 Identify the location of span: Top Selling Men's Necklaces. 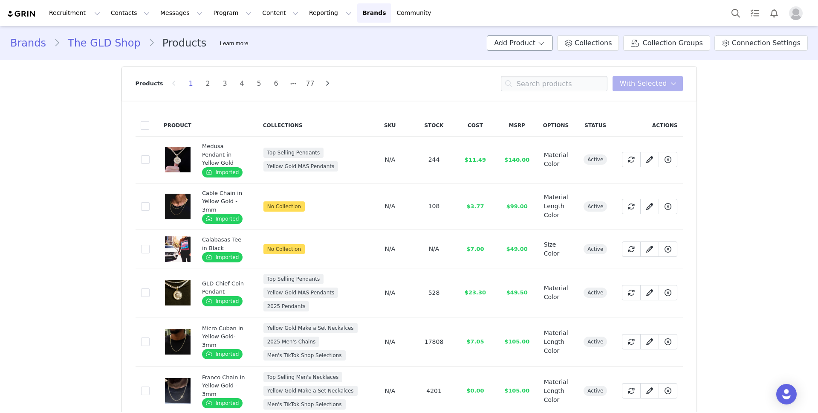
(303, 377).